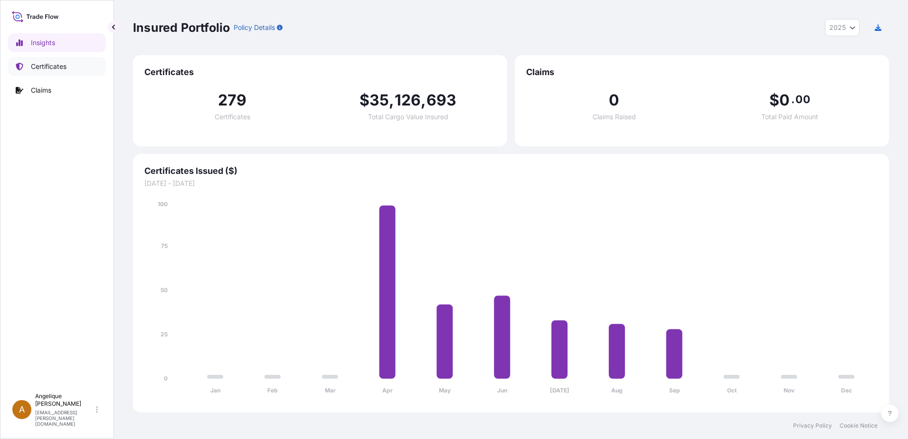 This screenshot has width=908, height=439. Describe the element at coordinates (43, 43) in the screenshot. I see `p: Insights` at that location.